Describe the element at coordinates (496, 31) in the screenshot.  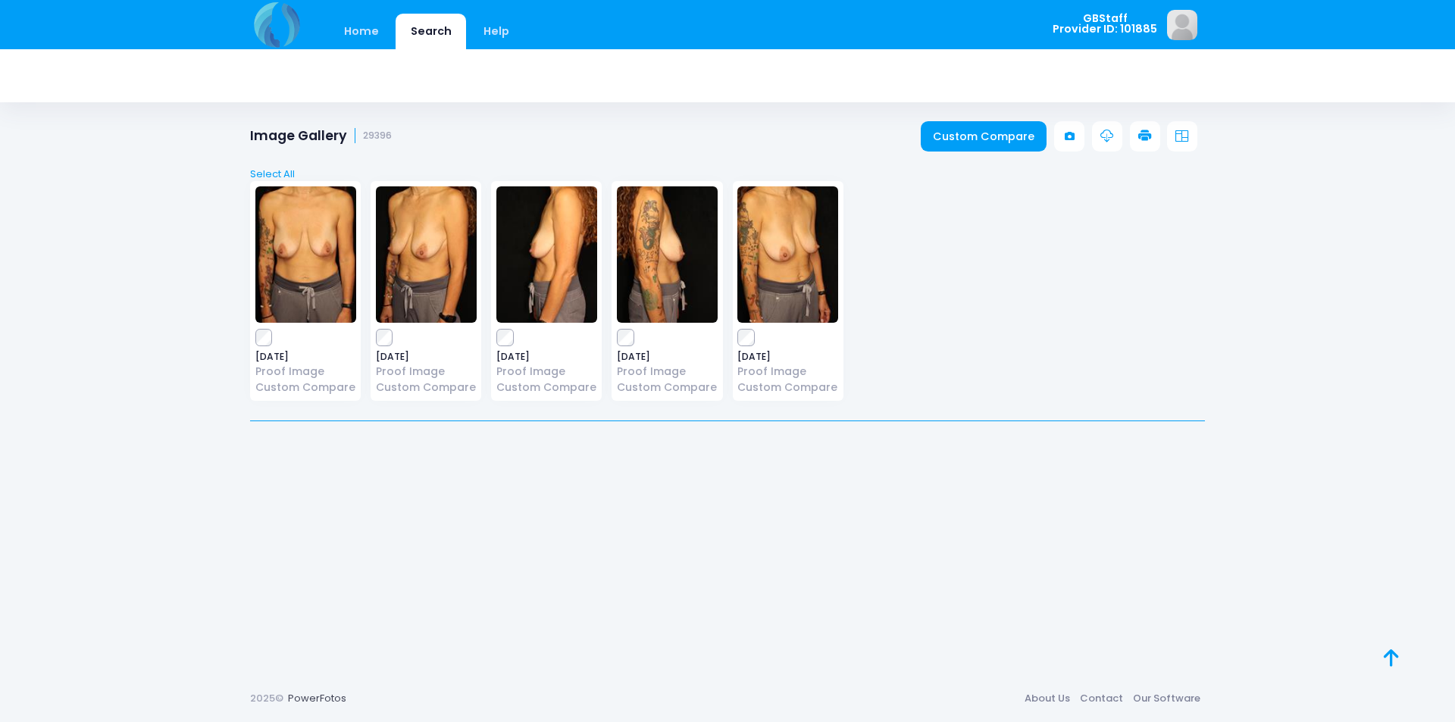
I see `a: Help` at that location.